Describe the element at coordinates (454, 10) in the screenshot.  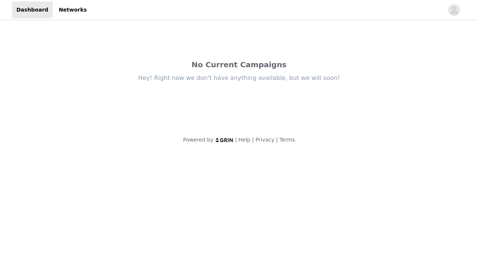
I see `div: avatar` at that location.